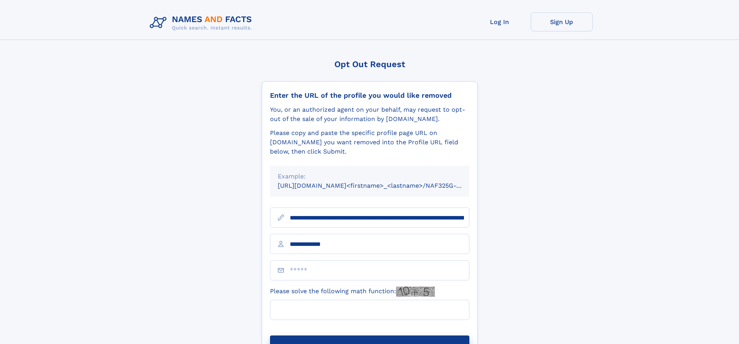 The height and width of the screenshot is (344, 739). Describe the element at coordinates (203, 23) in the screenshot. I see `img: Logo Names and Facts` at that location.